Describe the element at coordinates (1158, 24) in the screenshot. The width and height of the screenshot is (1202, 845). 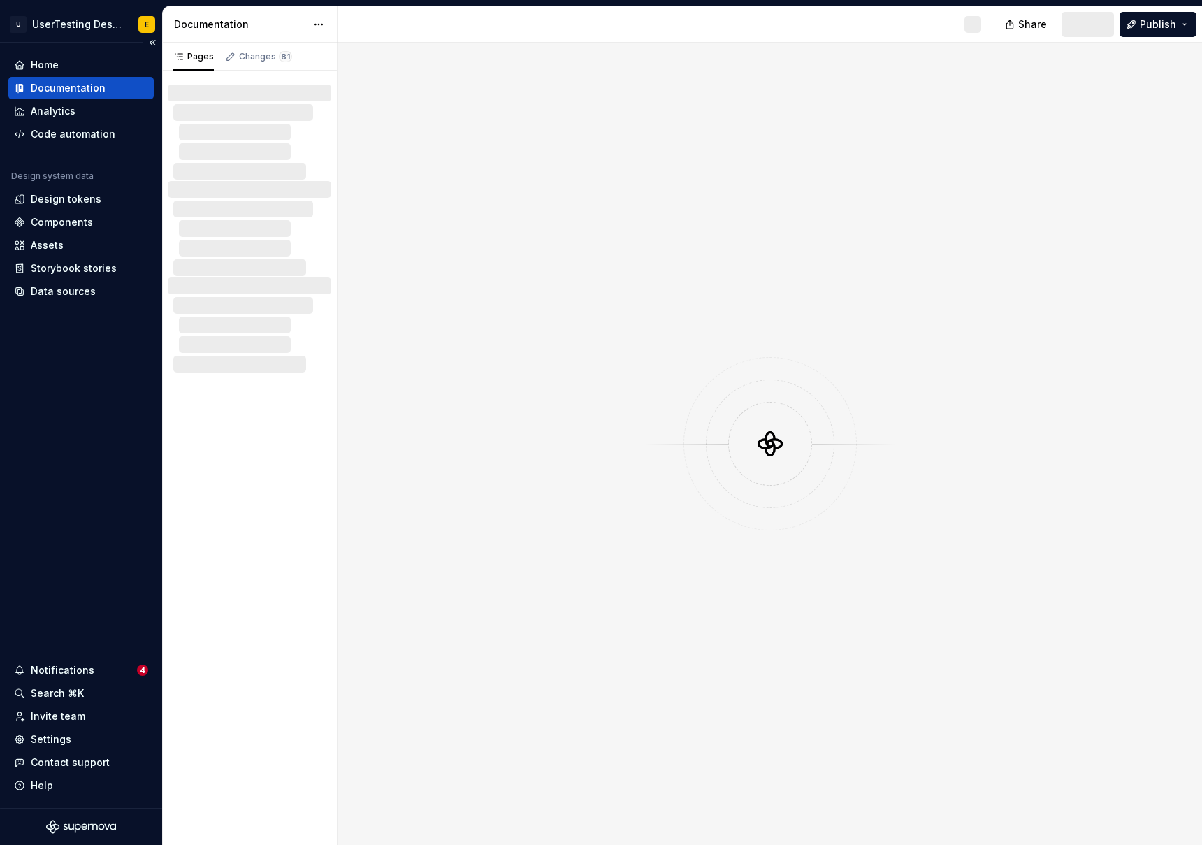
I see `span: Publish` at that location.